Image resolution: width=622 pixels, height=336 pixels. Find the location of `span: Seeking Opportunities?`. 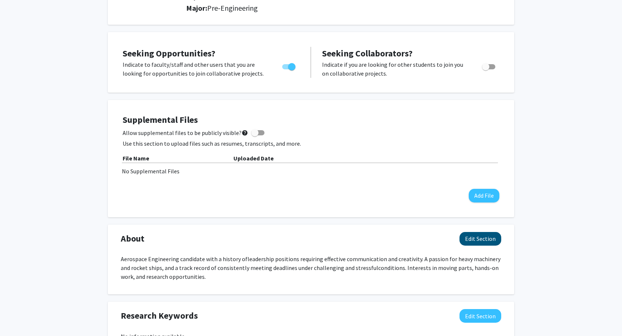

span: Seeking Opportunities? is located at coordinates (169, 53).